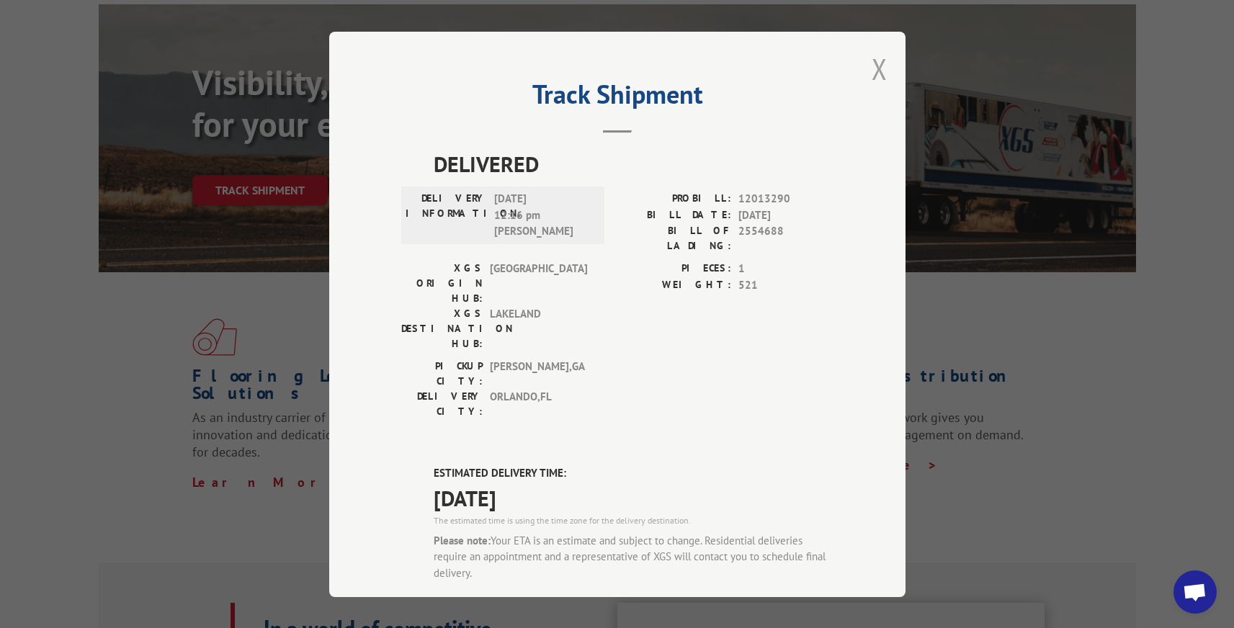 The image size is (1234, 628). I want to click on span: 2554688, so click(786, 238).